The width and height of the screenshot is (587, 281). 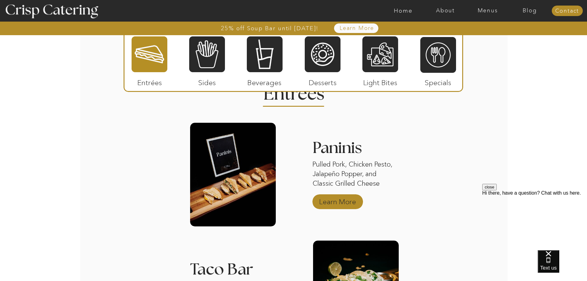 I want to click on nav: Blog, so click(x=530, y=11).